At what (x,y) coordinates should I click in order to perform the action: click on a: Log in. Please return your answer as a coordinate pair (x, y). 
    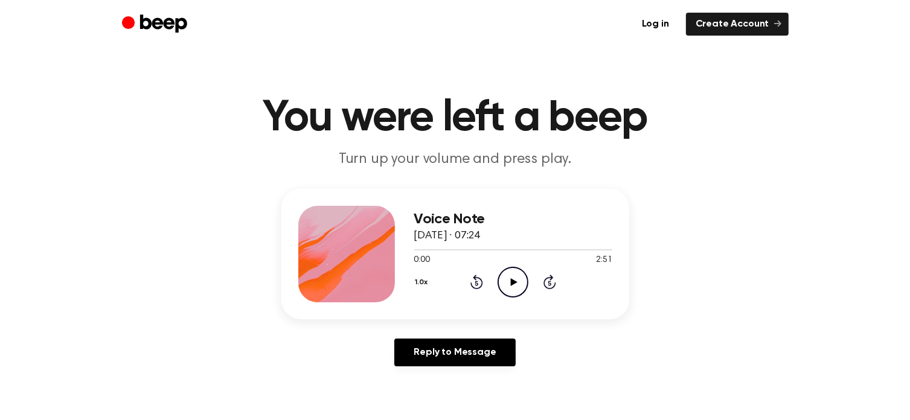
    Looking at the image, I should click on (655, 24).